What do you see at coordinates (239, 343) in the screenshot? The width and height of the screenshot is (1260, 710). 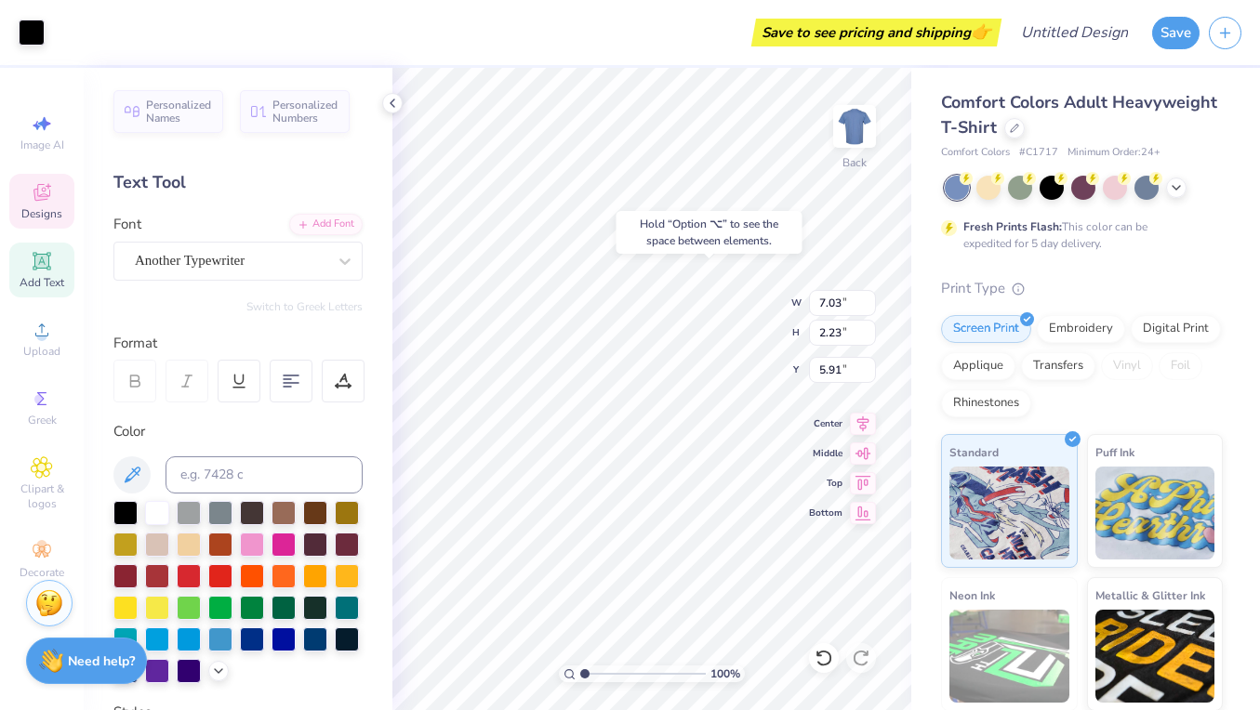 I see `div: Format` at bounding box center [239, 343].